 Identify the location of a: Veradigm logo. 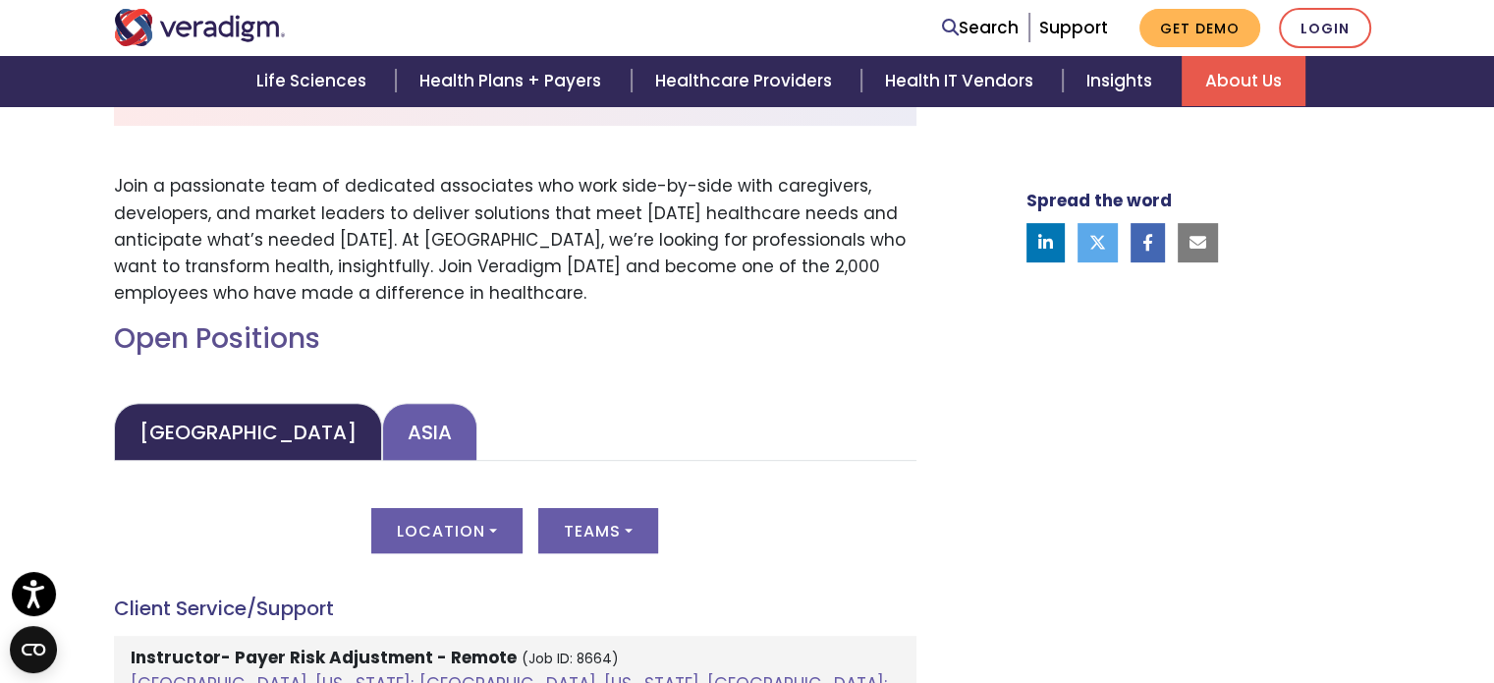
(199, 28).